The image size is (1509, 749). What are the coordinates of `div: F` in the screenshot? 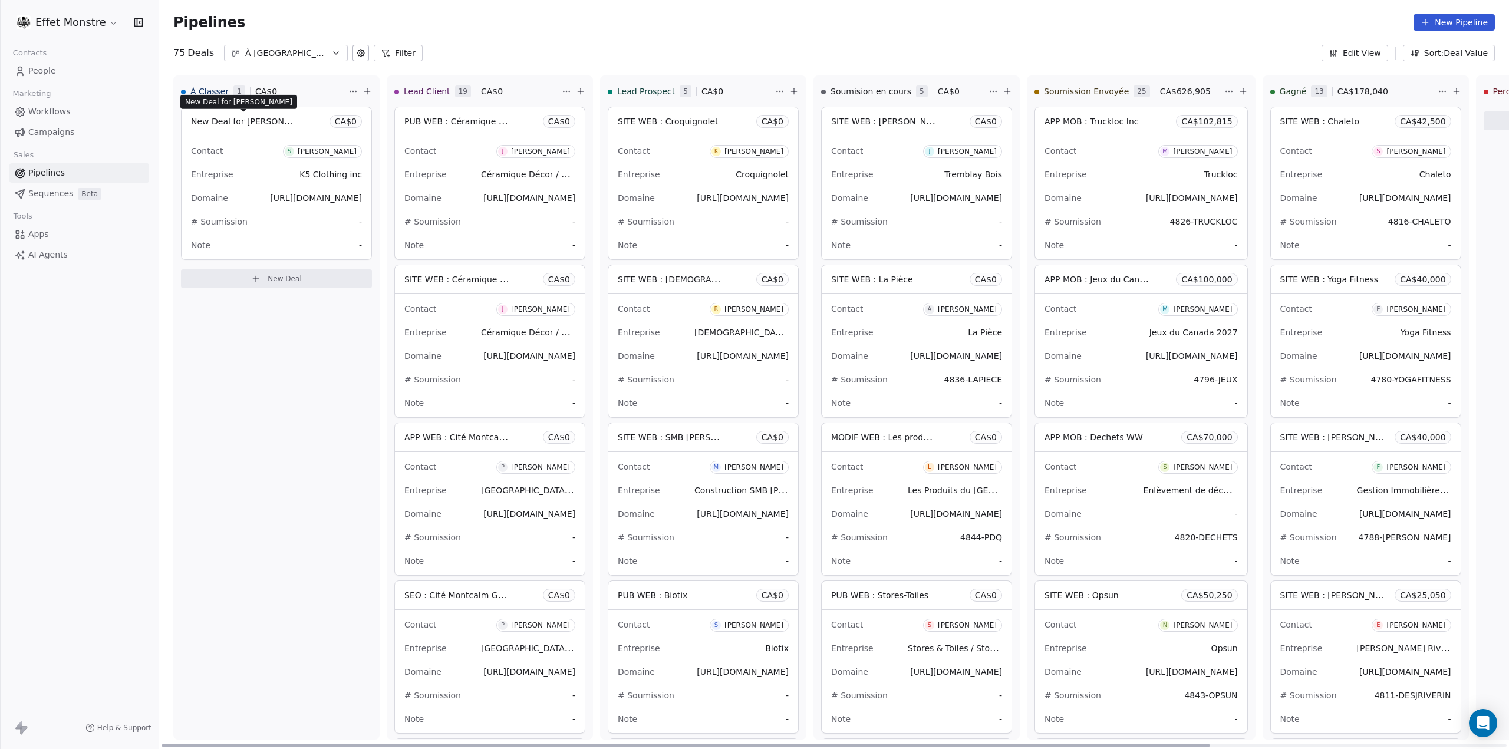 It's located at (1378, 467).